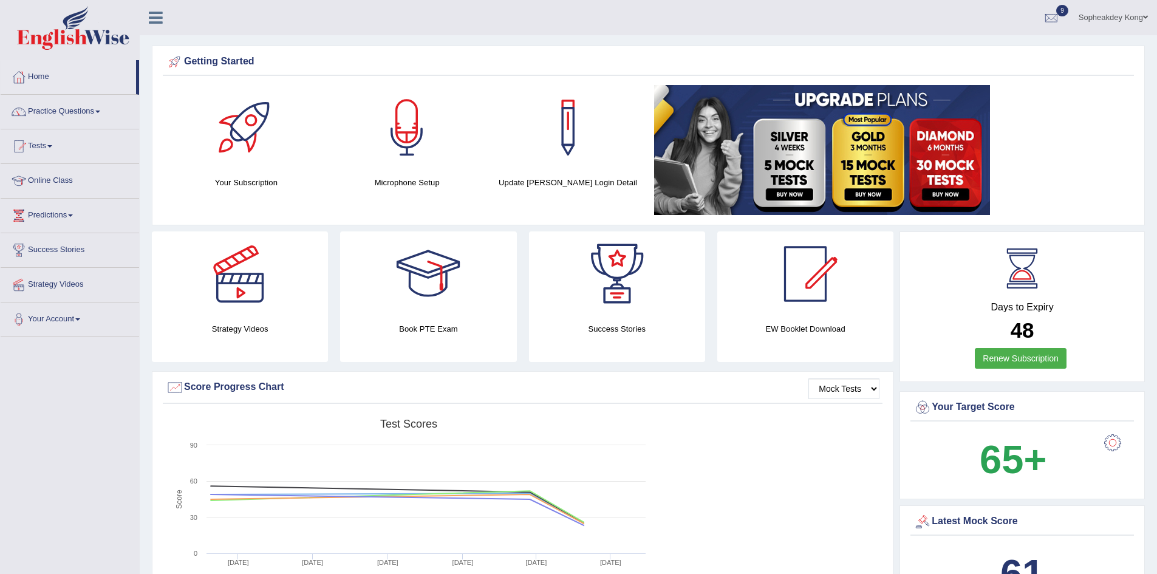 The image size is (1157, 574). Describe the element at coordinates (70, 283) in the screenshot. I see `a: Strategy Videos` at that location.